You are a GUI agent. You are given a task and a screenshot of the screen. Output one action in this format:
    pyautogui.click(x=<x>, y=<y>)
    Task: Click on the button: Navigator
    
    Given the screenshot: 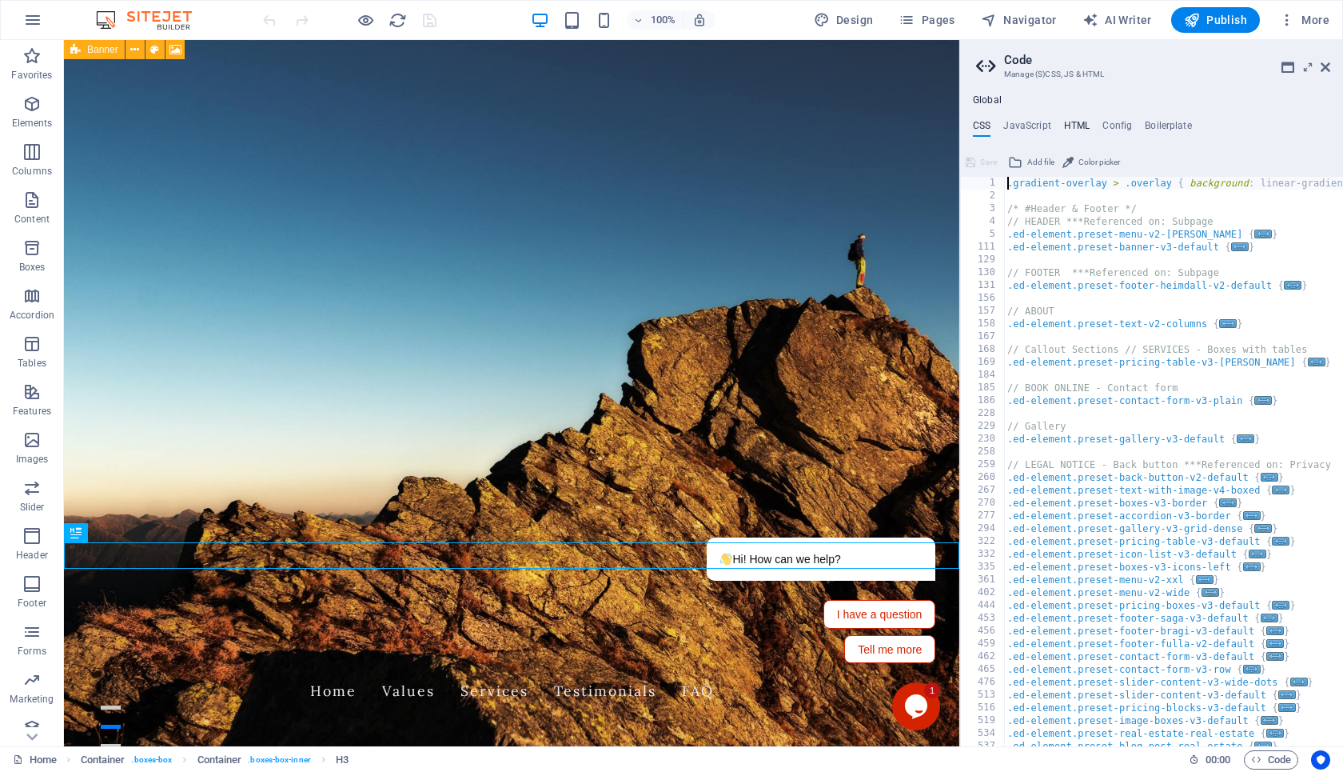 What is the action you would take?
    pyautogui.click(x=1019, y=20)
    